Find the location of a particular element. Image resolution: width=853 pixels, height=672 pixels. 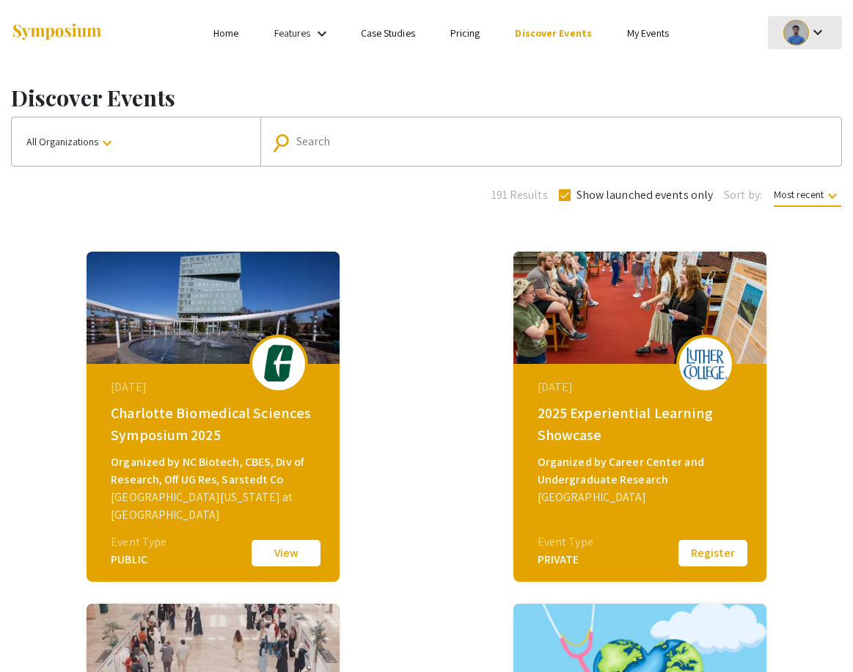

button: Most recent is located at coordinates (807, 194).